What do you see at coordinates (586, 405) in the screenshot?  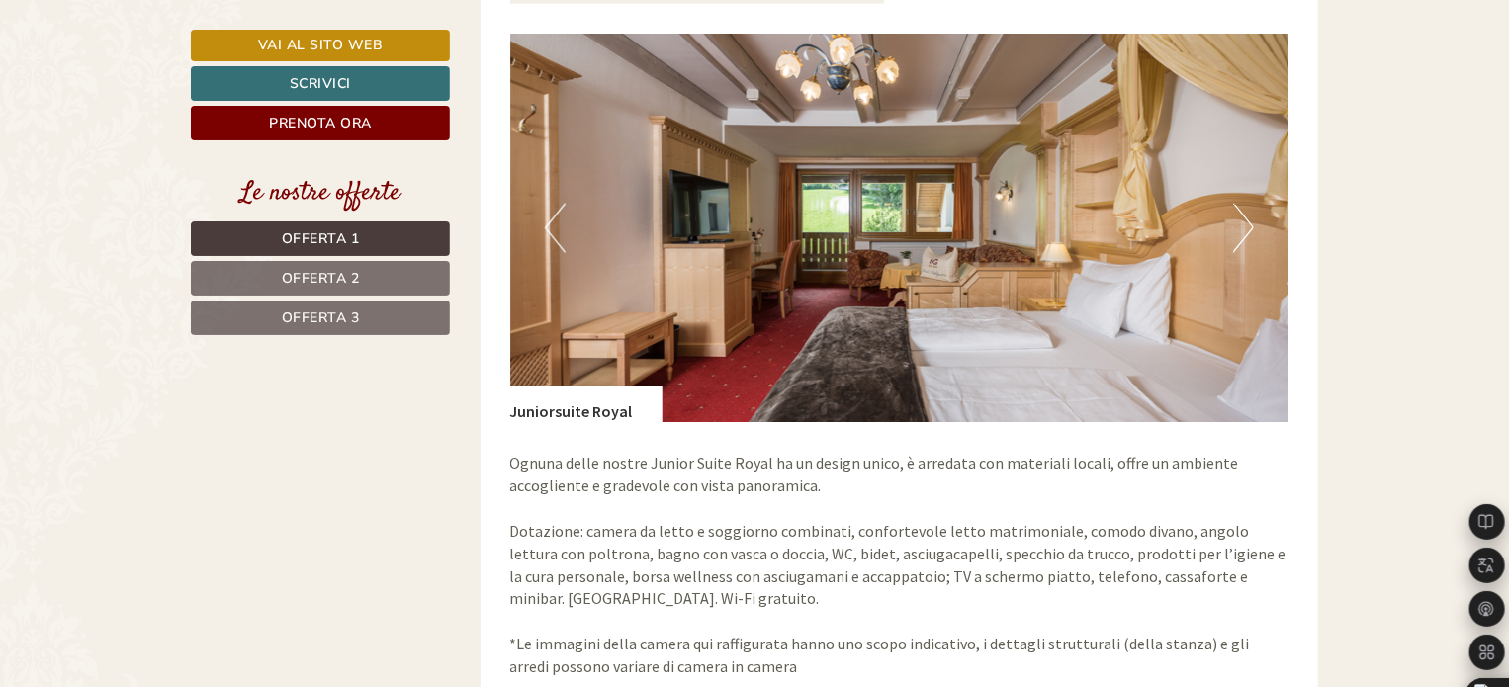 I see `div: Juniorsuite Royal` at bounding box center [586, 405].